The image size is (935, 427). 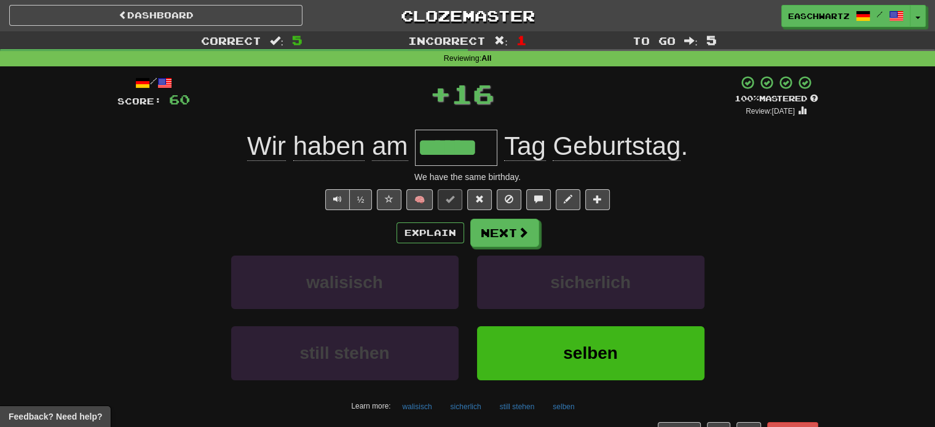 I want to click on button: Ignore sentence (alt+i), so click(x=509, y=200).